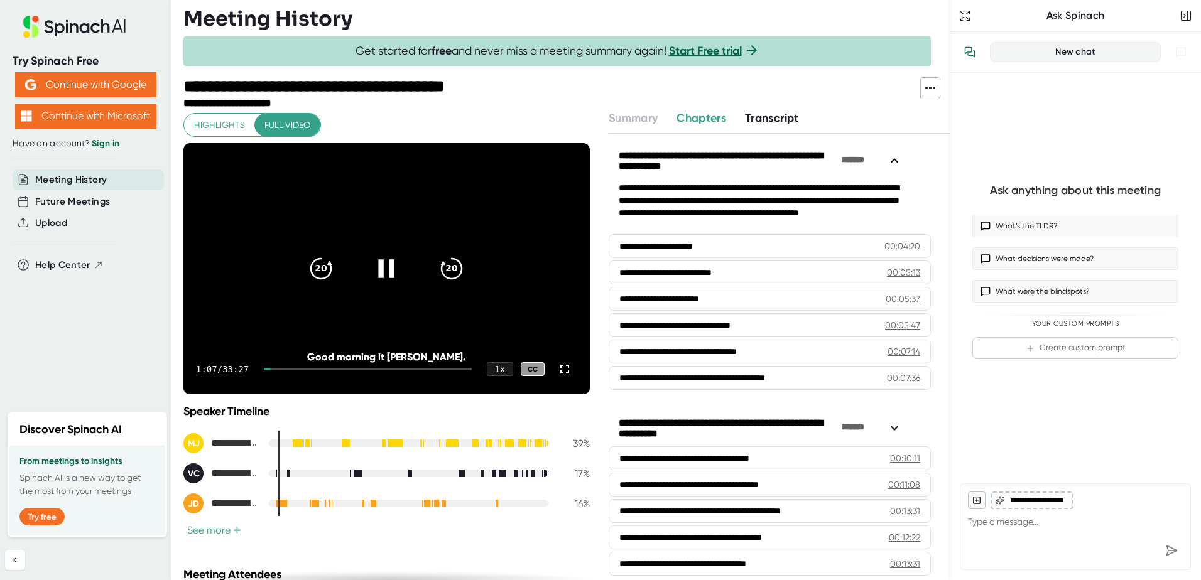  I want to click on button: Continue with Microsoft, so click(85, 116).